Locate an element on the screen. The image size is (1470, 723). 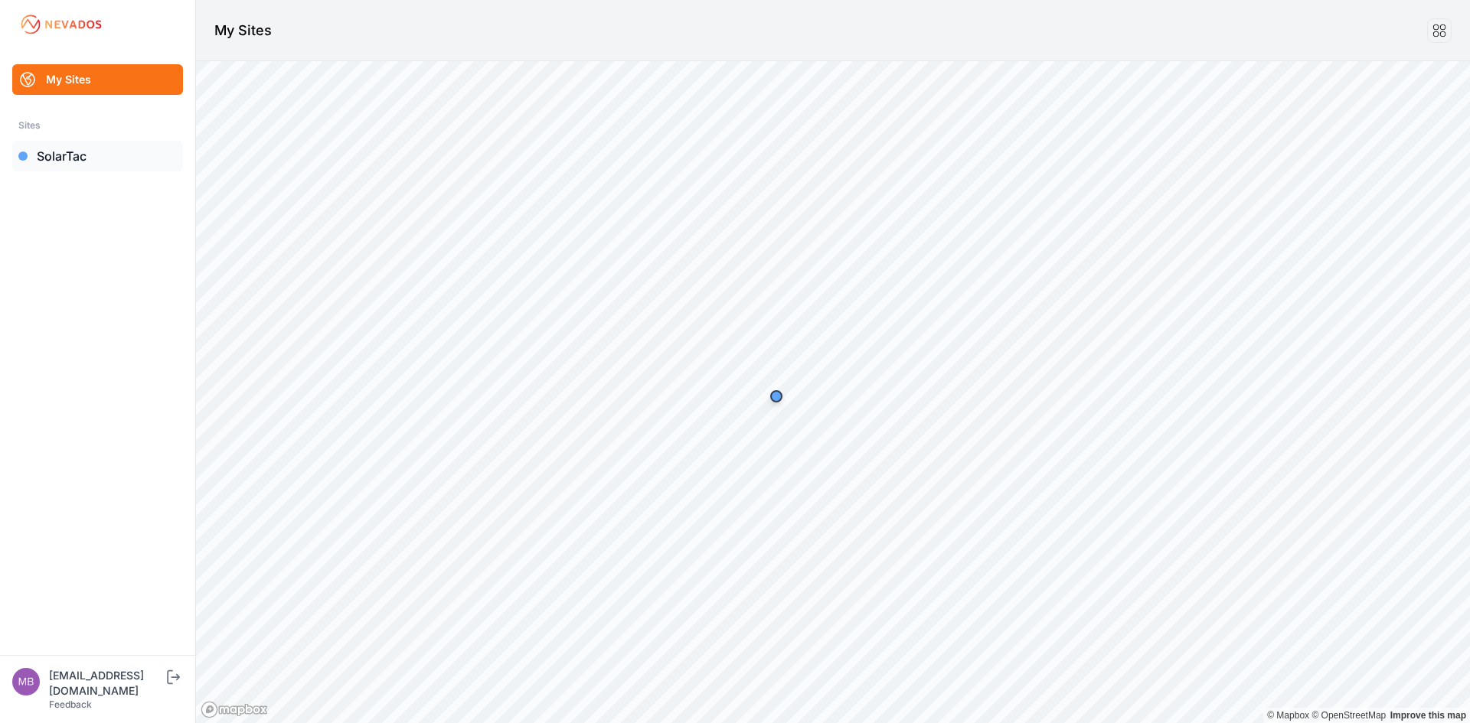
a: Feedback is located at coordinates (70, 704).